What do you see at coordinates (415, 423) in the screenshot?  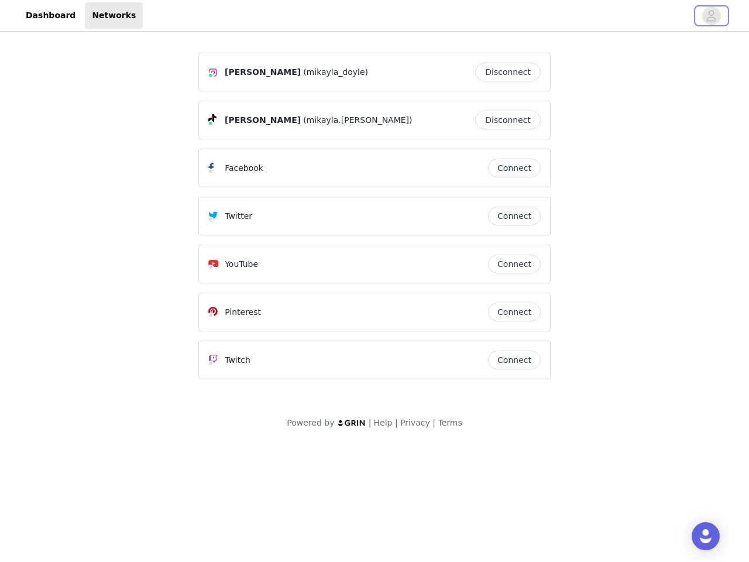 I see `a: Privacy` at bounding box center [415, 423].